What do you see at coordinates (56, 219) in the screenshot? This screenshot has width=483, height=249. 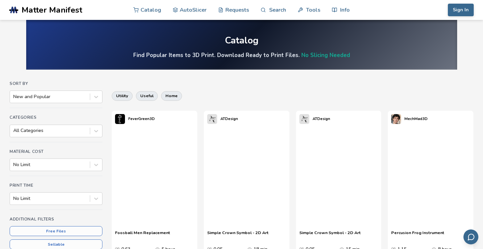 I see `h4: Additional Filters` at bounding box center [56, 219].